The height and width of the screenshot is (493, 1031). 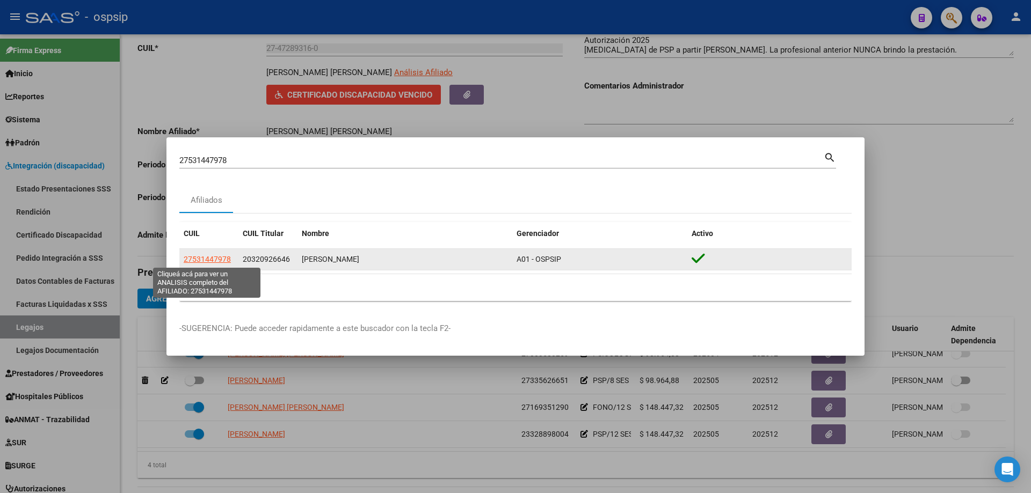 I want to click on span: CUIL Titular, so click(x=263, y=234).